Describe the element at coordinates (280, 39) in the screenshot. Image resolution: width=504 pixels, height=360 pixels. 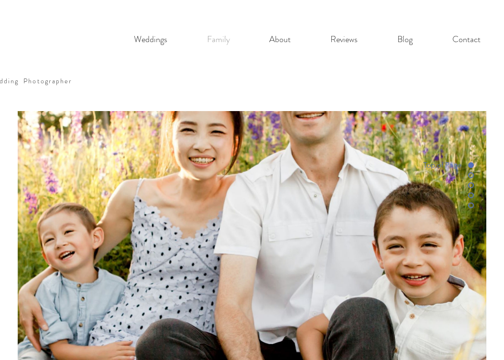
I see `p: About` at that location.